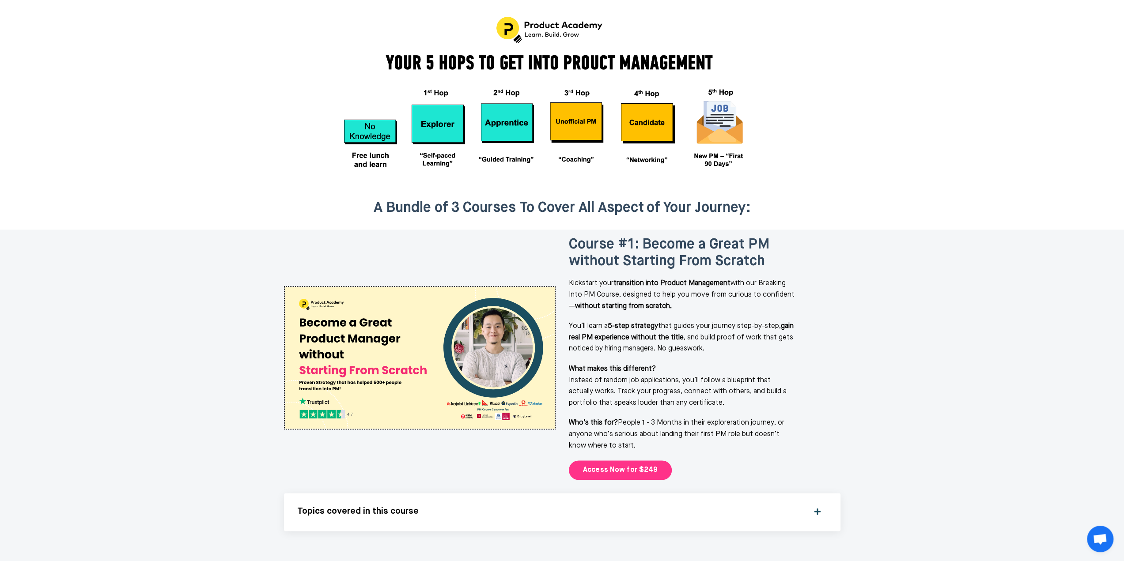  Describe the element at coordinates (682, 338) in the screenshot. I see `p: You’ll learn a that guides your journey step-by-step, , and build proof of work that gets noticed...` at that location.